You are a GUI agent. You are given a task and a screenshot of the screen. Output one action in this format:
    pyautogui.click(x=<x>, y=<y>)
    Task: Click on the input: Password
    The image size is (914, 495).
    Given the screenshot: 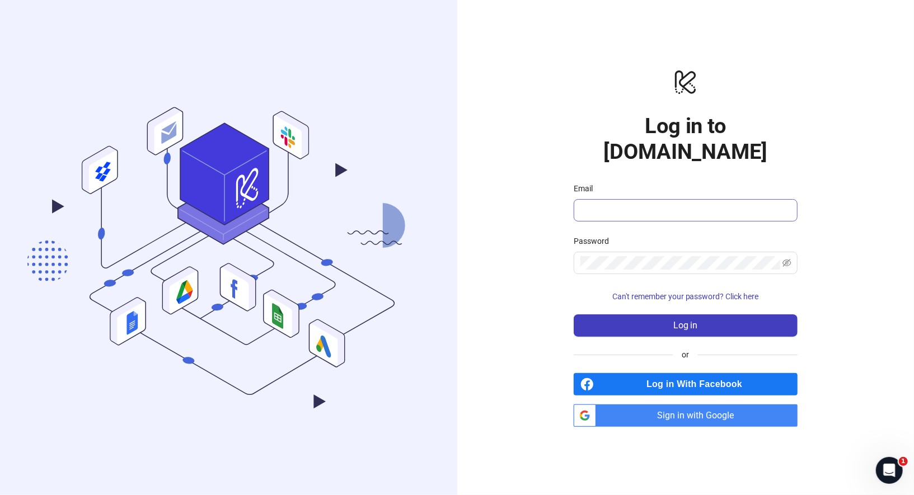 What is the action you would take?
    pyautogui.click(x=680, y=263)
    